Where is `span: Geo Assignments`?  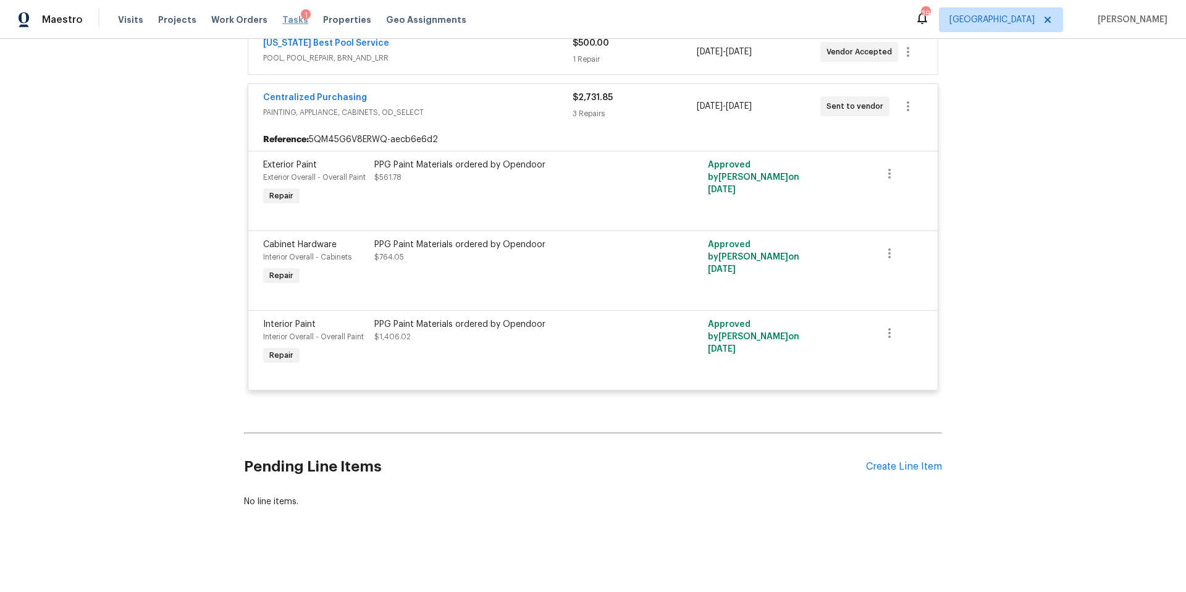
span: Geo Assignments is located at coordinates (426, 20).